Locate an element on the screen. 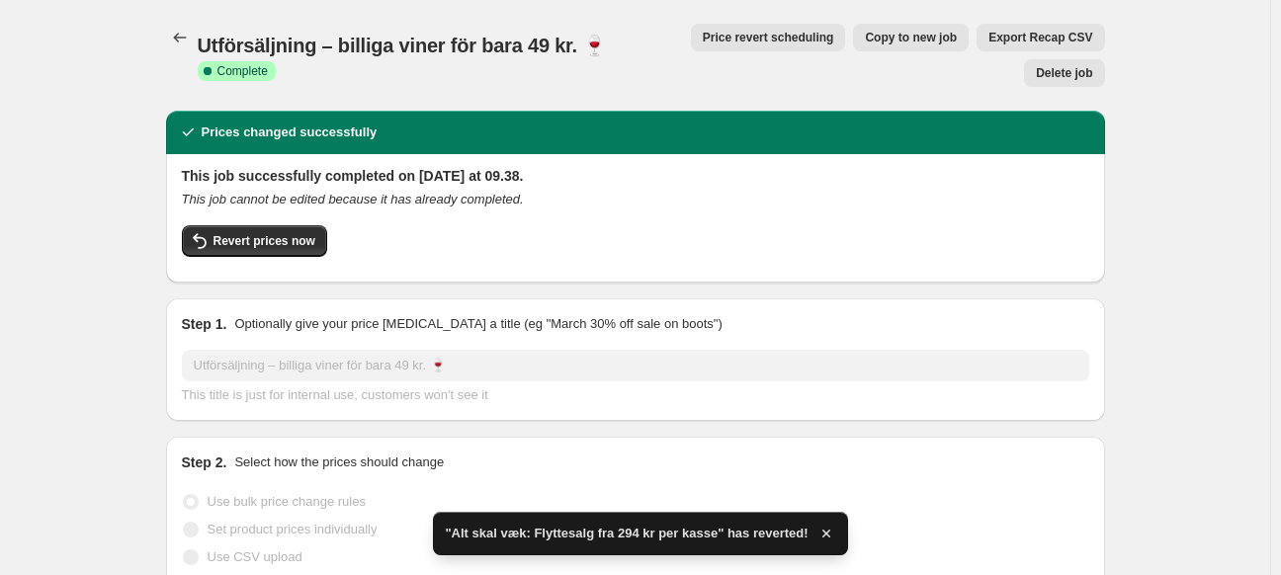 Image resolution: width=1281 pixels, height=575 pixels. h2: Step 1. is located at coordinates (205, 324).